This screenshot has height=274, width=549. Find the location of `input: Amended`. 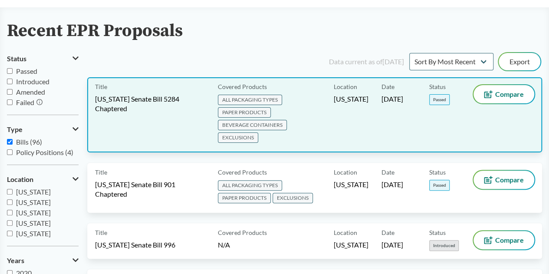

input: Amended is located at coordinates (10, 92).